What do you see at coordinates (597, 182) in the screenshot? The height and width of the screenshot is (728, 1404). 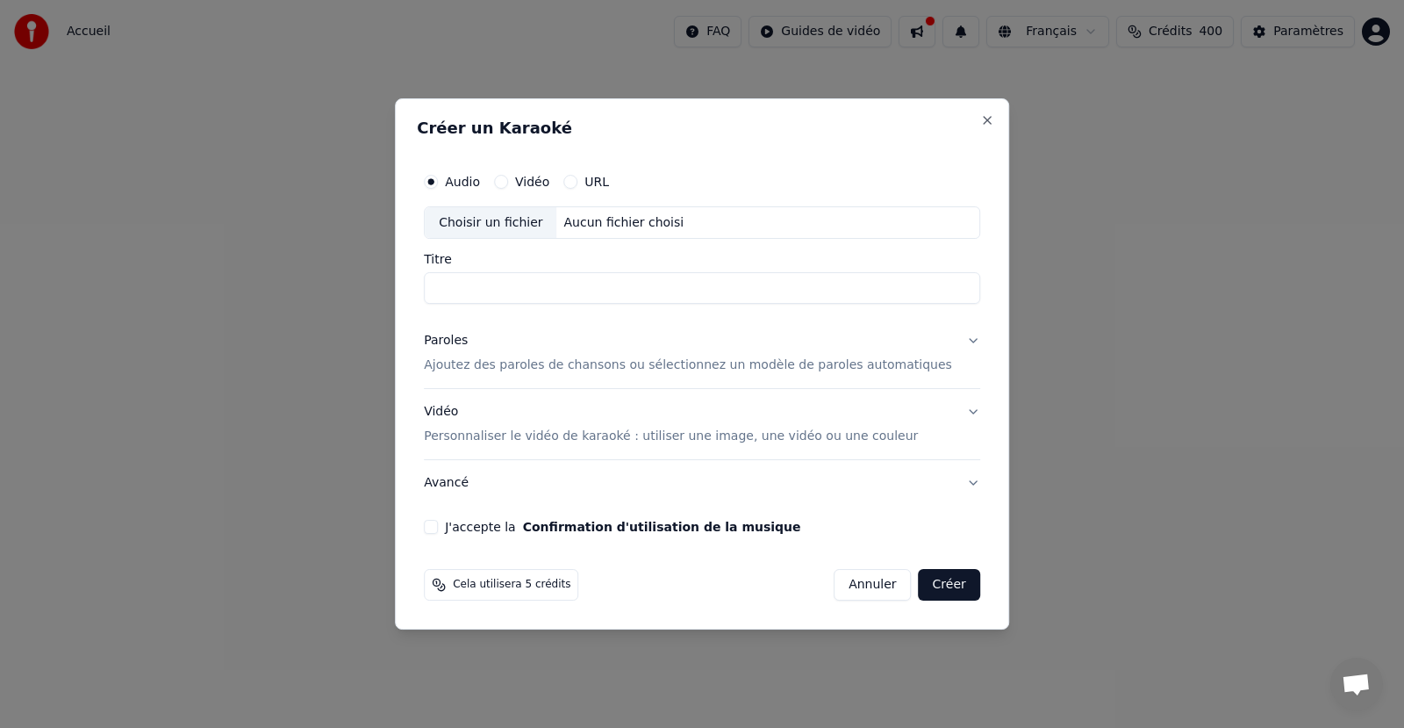 I see `label: URL` at bounding box center [597, 182].